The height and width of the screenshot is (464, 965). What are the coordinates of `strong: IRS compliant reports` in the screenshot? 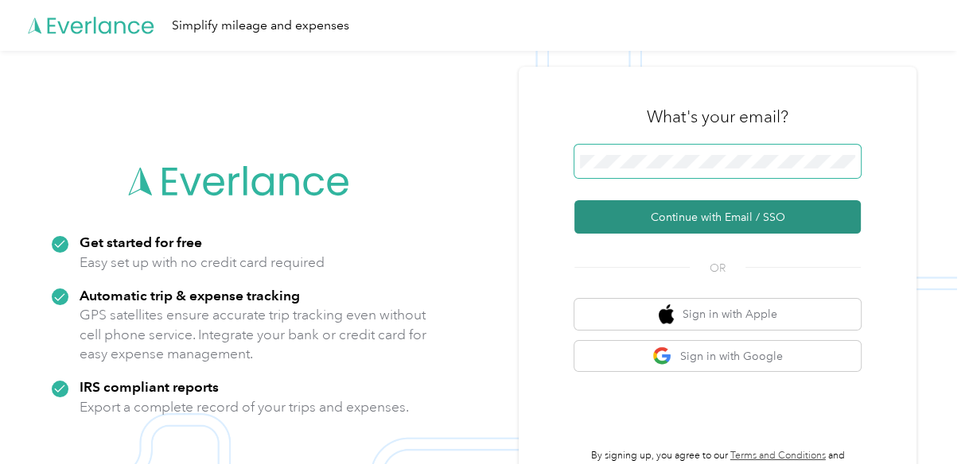 It's located at (149, 387).